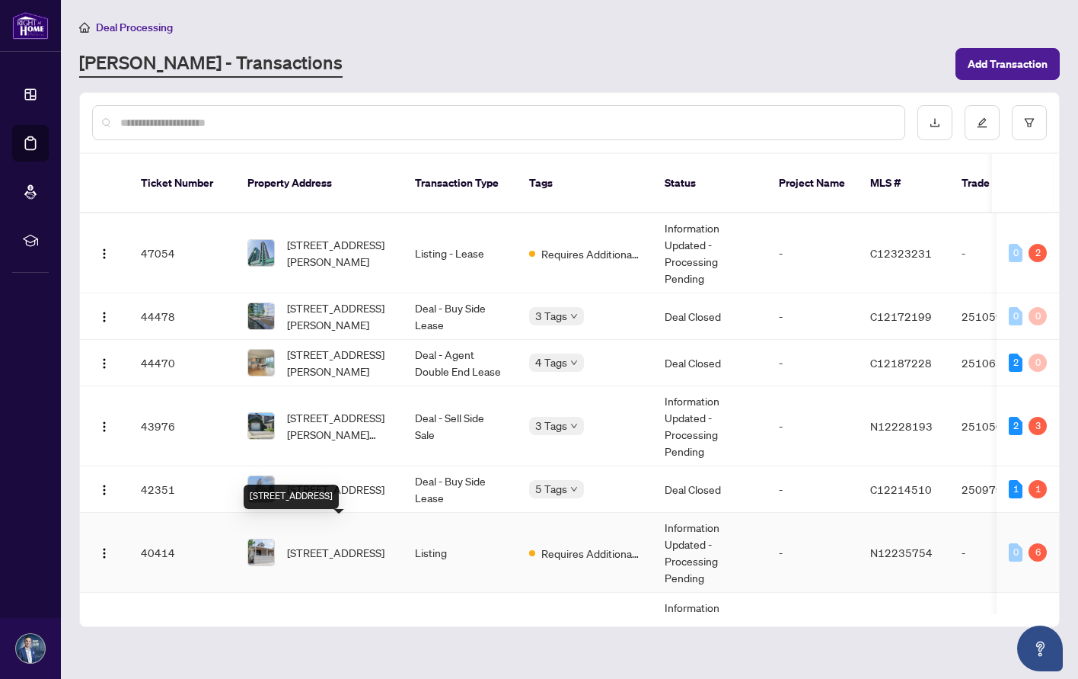  I want to click on div: 6, so click(1038, 552).